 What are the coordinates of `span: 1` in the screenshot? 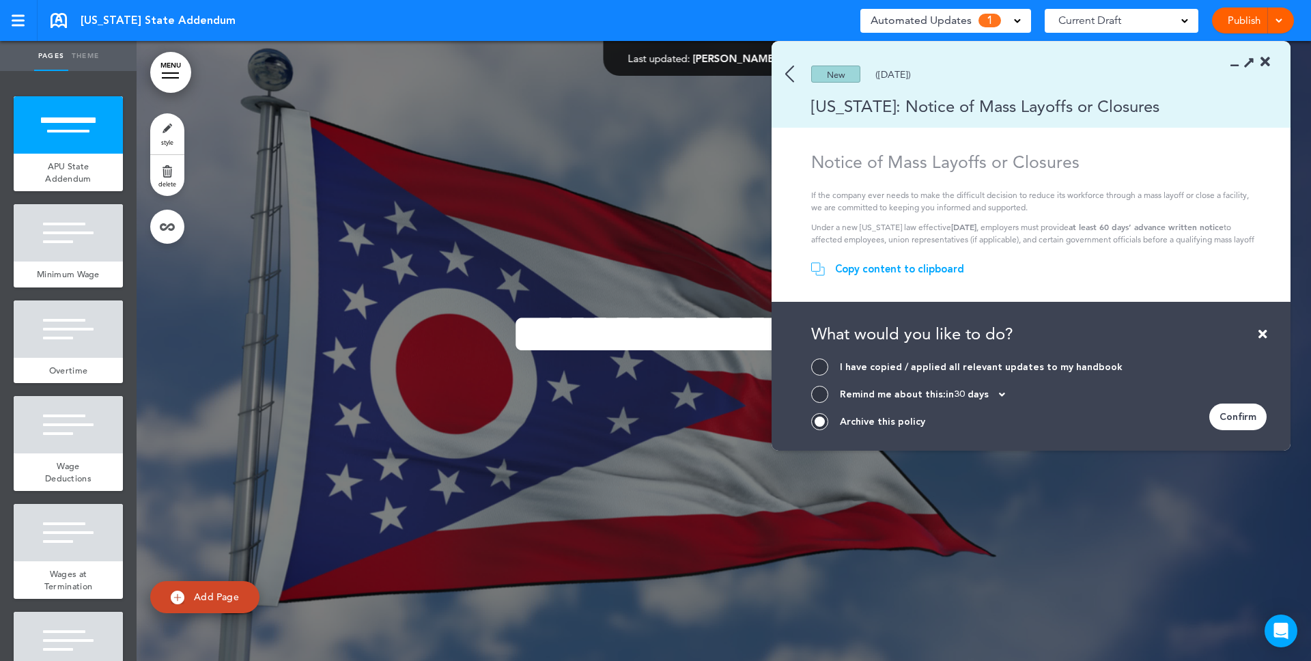 It's located at (989, 20).